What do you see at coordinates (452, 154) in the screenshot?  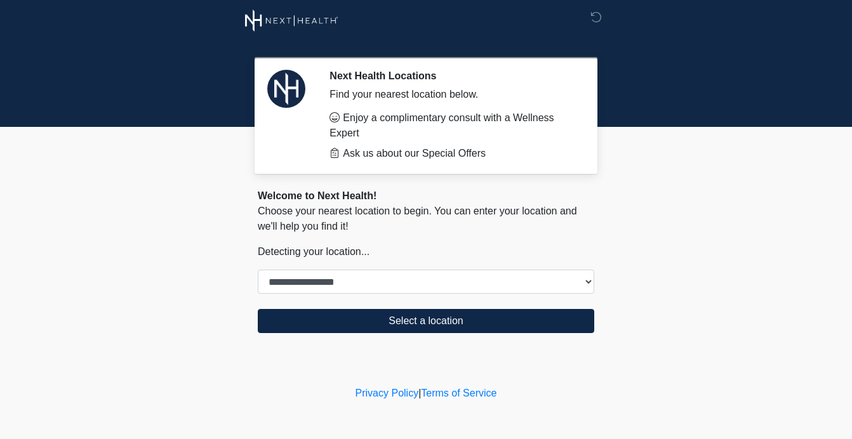 I see `li: Ask us about our Special Offers` at bounding box center [452, 154].